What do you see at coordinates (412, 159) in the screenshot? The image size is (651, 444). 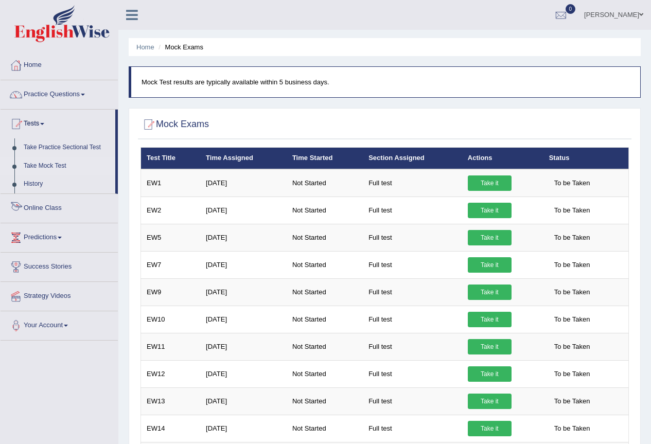 I see `th: Section Assigned` at bounding box center [412, 159].